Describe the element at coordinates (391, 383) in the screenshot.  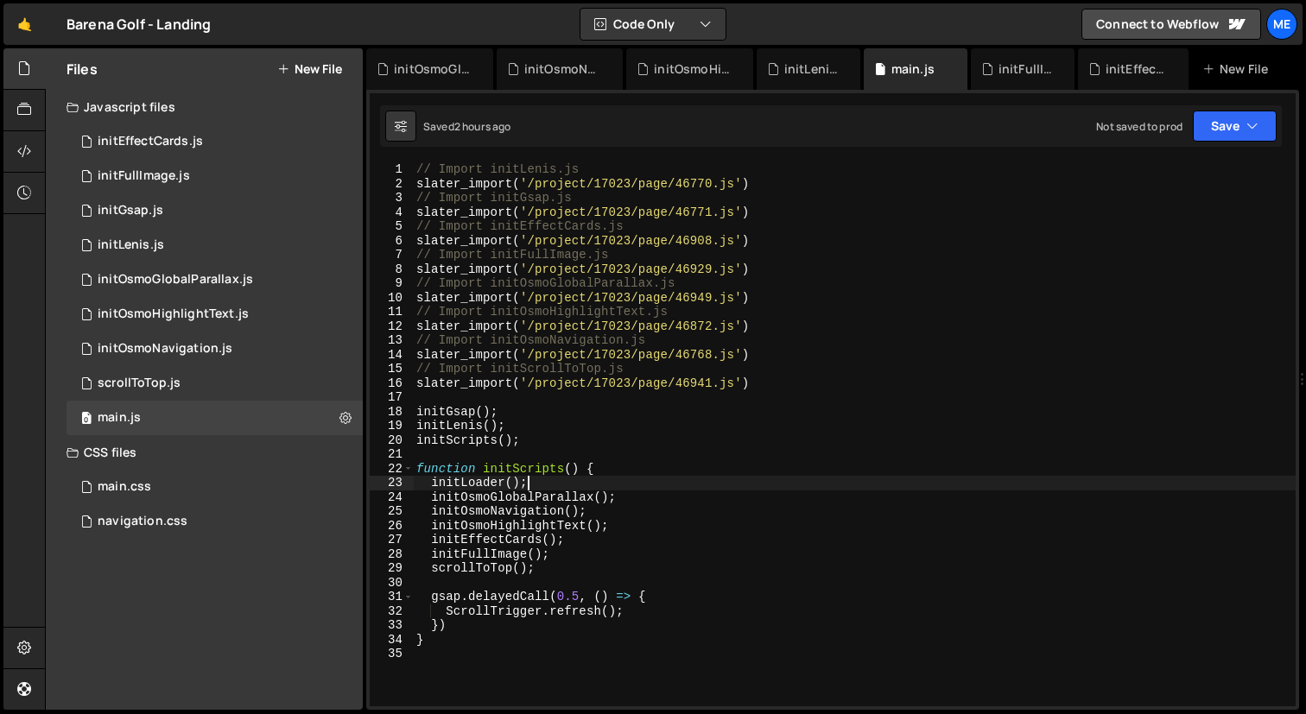
I see `div: 16` at that location.